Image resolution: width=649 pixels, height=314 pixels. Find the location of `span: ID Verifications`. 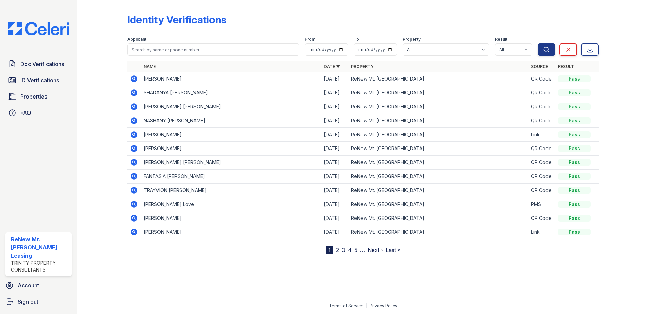

span: ID Verifications is located at coordinates (40, 80).